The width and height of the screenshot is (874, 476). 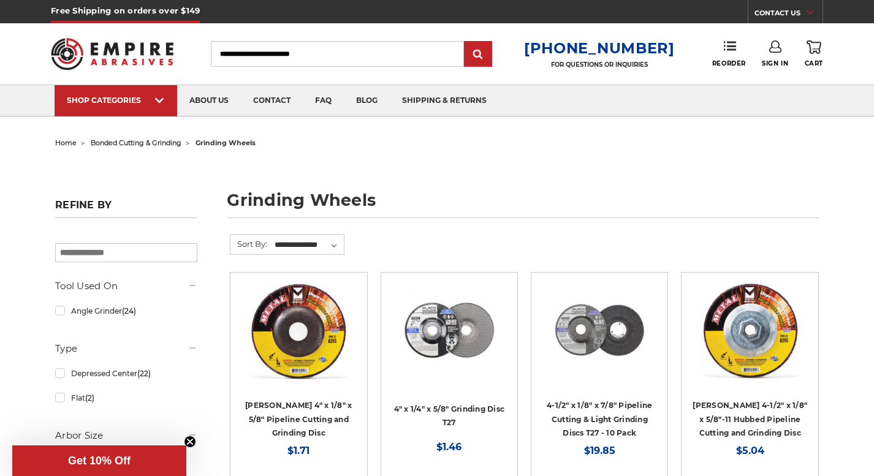 I want to click on img: 4 inch BHA grinding wheels, so click(x=449, y=330).